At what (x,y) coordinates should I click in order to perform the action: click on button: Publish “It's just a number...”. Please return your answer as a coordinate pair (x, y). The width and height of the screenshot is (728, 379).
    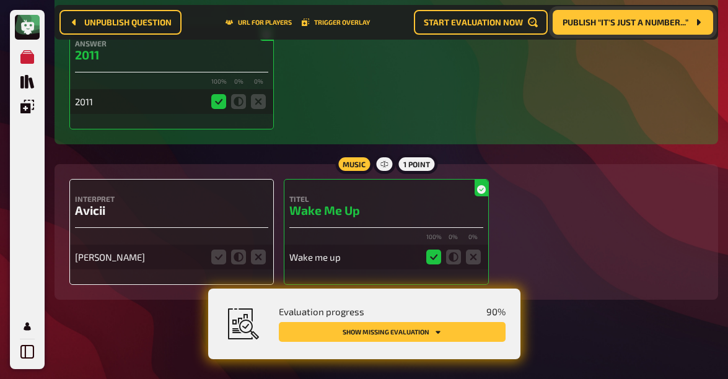
    Looking at the image, I should click on (632, 22).